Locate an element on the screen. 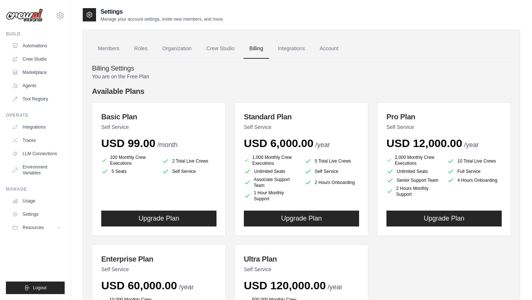 The image size is (532, 300). h3: Enterprise Plan is located at coordinates (159, 259).